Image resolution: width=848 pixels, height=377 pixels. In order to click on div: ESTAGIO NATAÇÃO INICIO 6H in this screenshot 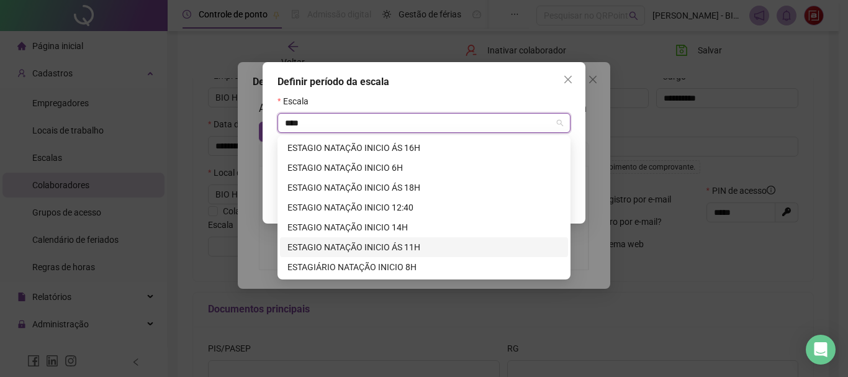, I will do `click(424, 168)`.